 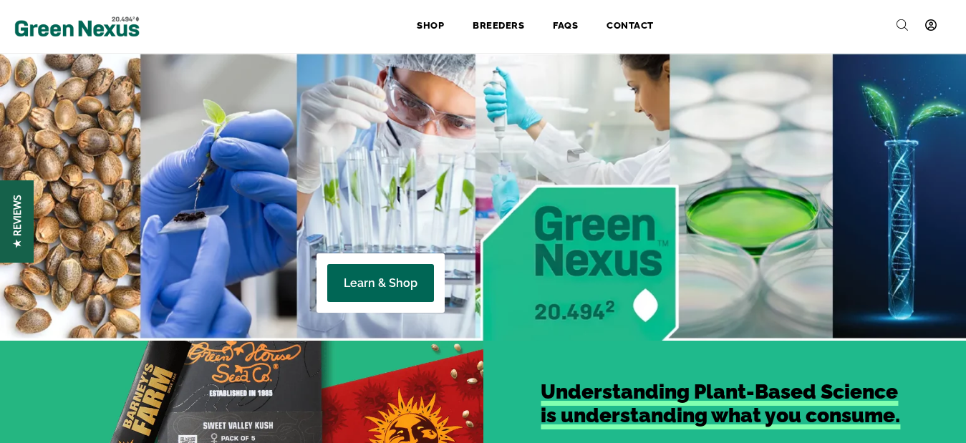 I want to click on a: Contact, so click(x=630, y=26).